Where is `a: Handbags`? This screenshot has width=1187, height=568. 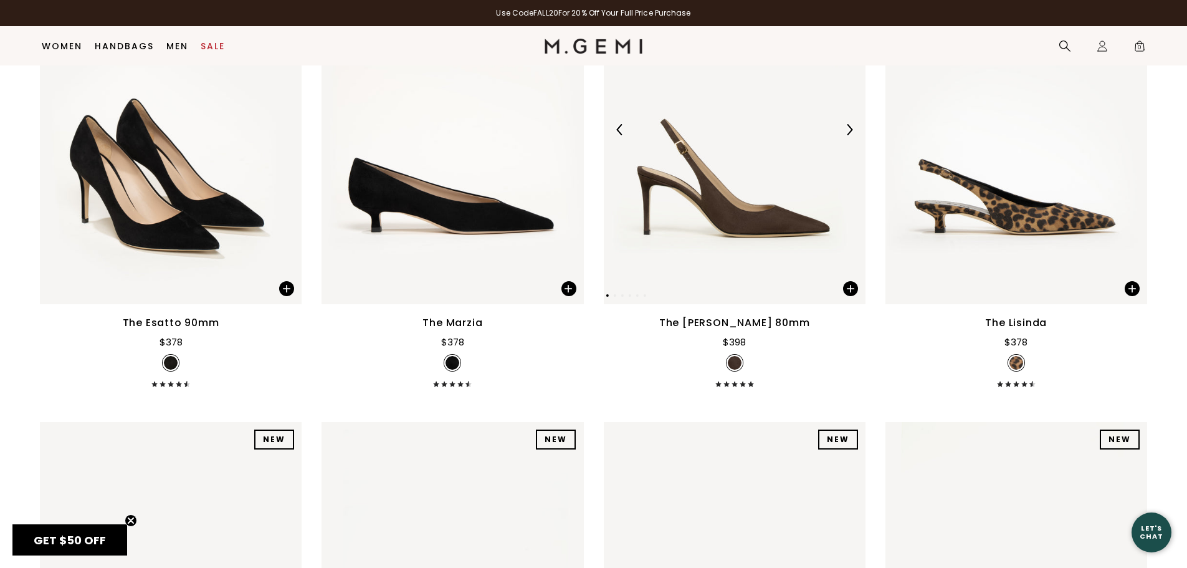
a: Handbags is located at coordinates (124, 46).